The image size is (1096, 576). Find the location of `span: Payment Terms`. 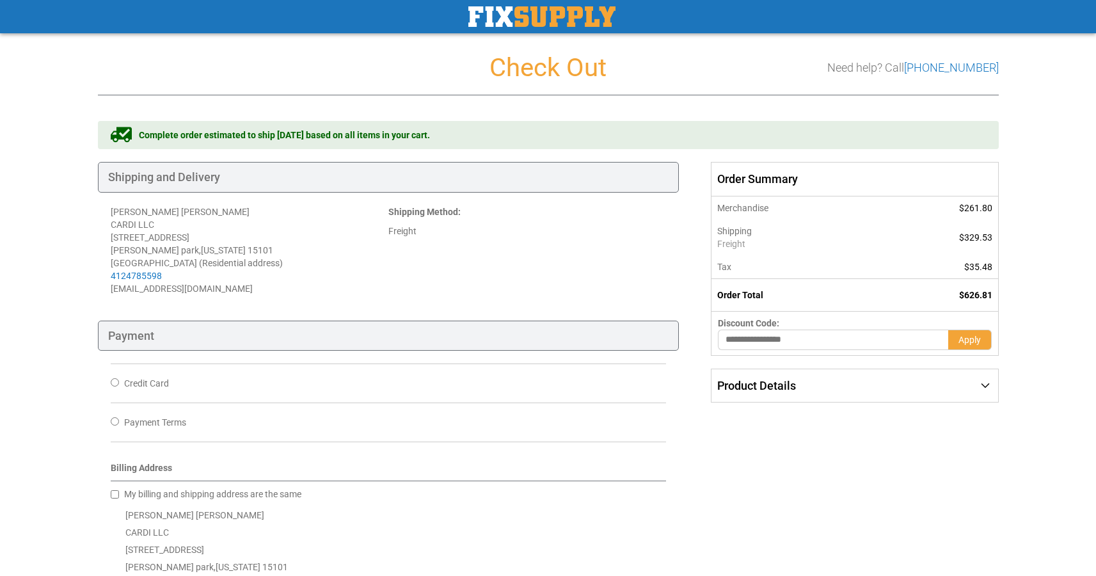

span: Payment Terms is located at coordinates (155, 422).